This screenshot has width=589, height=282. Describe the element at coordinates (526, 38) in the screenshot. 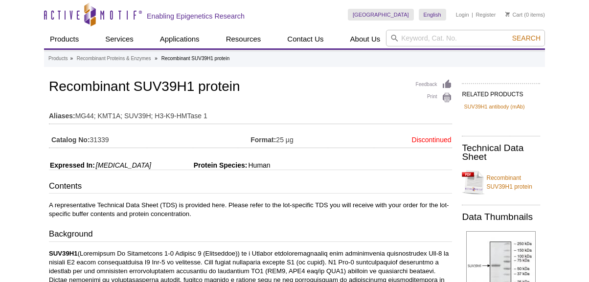

I see `button: Search` at that location.